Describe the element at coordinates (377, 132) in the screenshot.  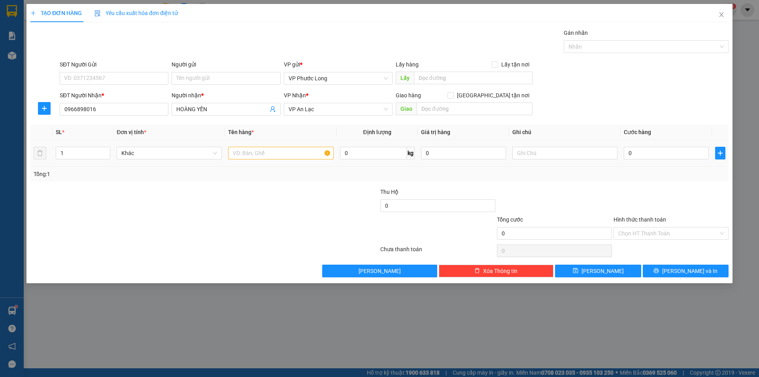
I see `span: Định lượng` at that location.